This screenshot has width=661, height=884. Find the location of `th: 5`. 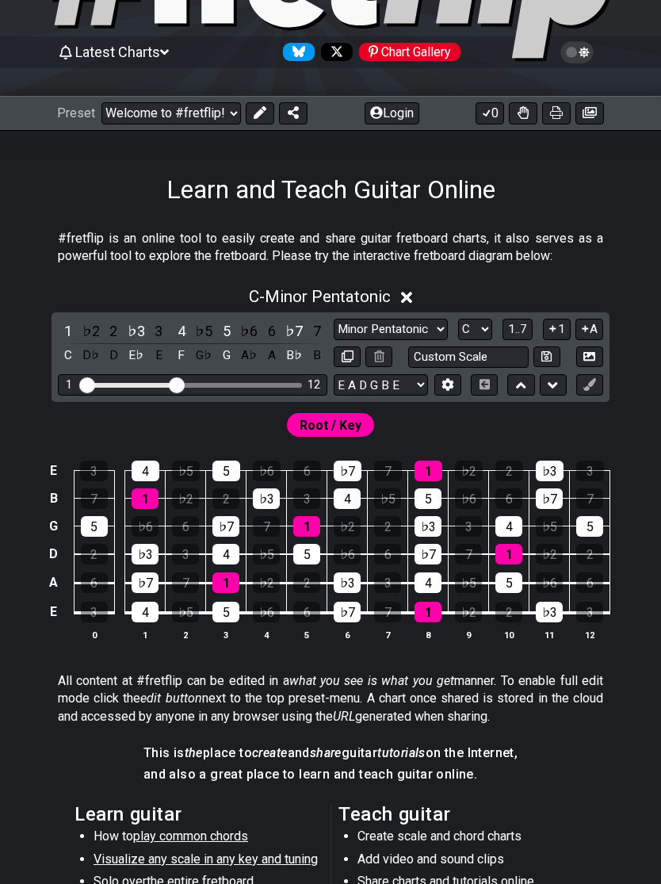

th: 5 is located at coordinates (307, 634).